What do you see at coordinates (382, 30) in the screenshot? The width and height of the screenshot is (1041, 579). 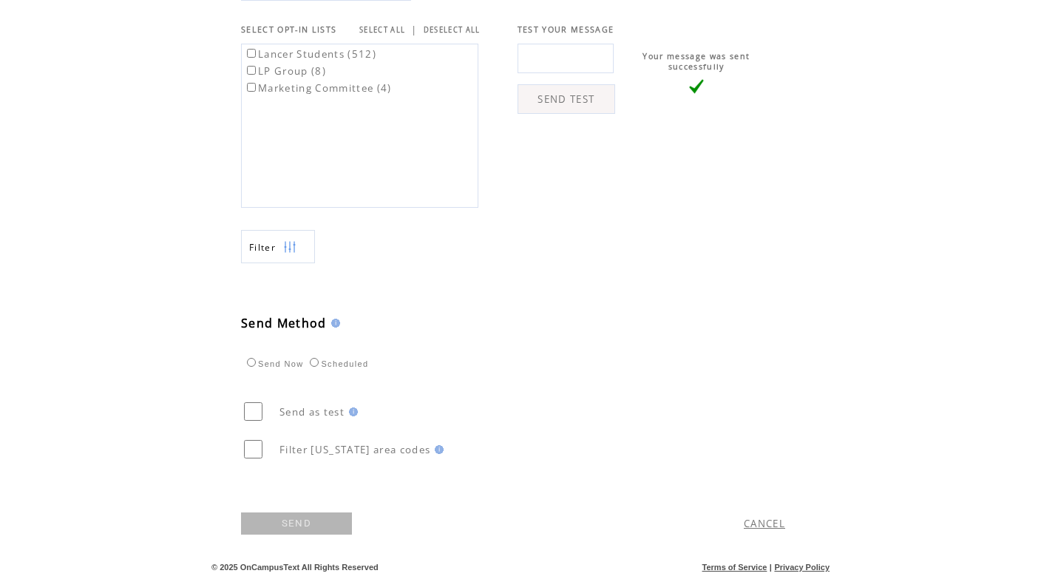 I see `a: SELECT ALL` at bounding box center [382, 30].